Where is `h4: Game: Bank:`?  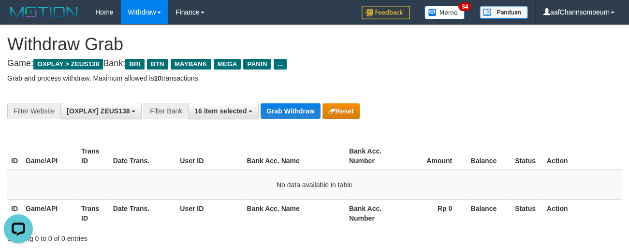 h4: Game: Bank: is located at coordinates (314, 64).